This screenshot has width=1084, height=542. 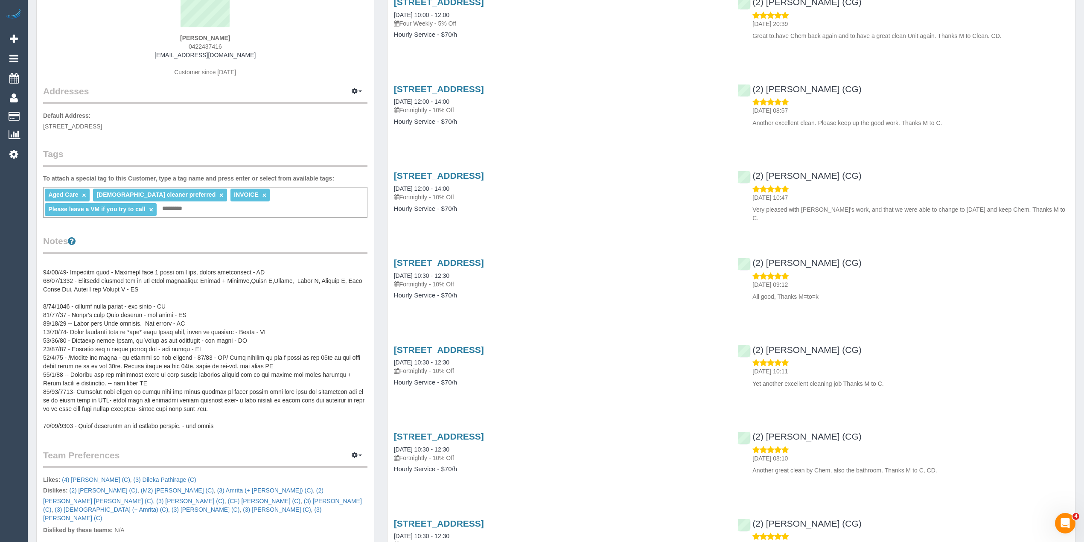 What do you see at coordinates (165, 480) in the screenshot?
I see `a: (3) Dileka Pathirage (C)` at bounding box center [165, 480].